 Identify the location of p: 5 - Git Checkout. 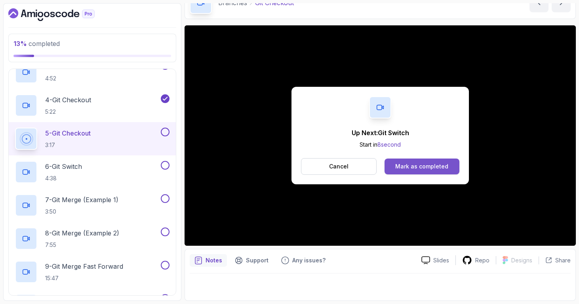
(68, 133).